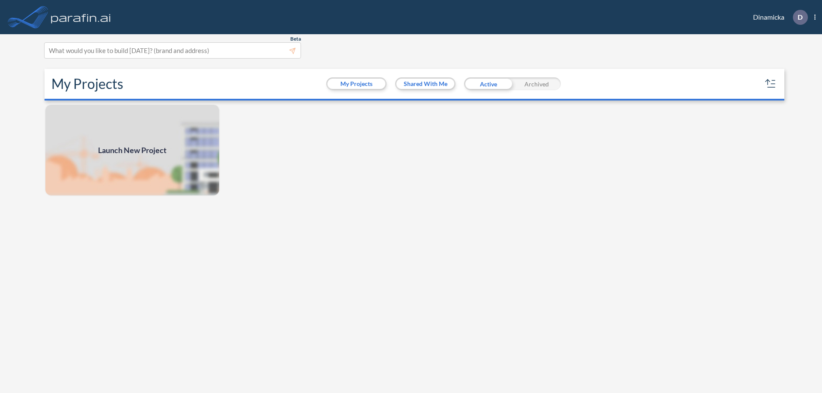 This screenshot has height=393, width=822. What do you see at coordinates (132, 150) in the screenshot?
I see `img: add` at bounding box center [132, 150].